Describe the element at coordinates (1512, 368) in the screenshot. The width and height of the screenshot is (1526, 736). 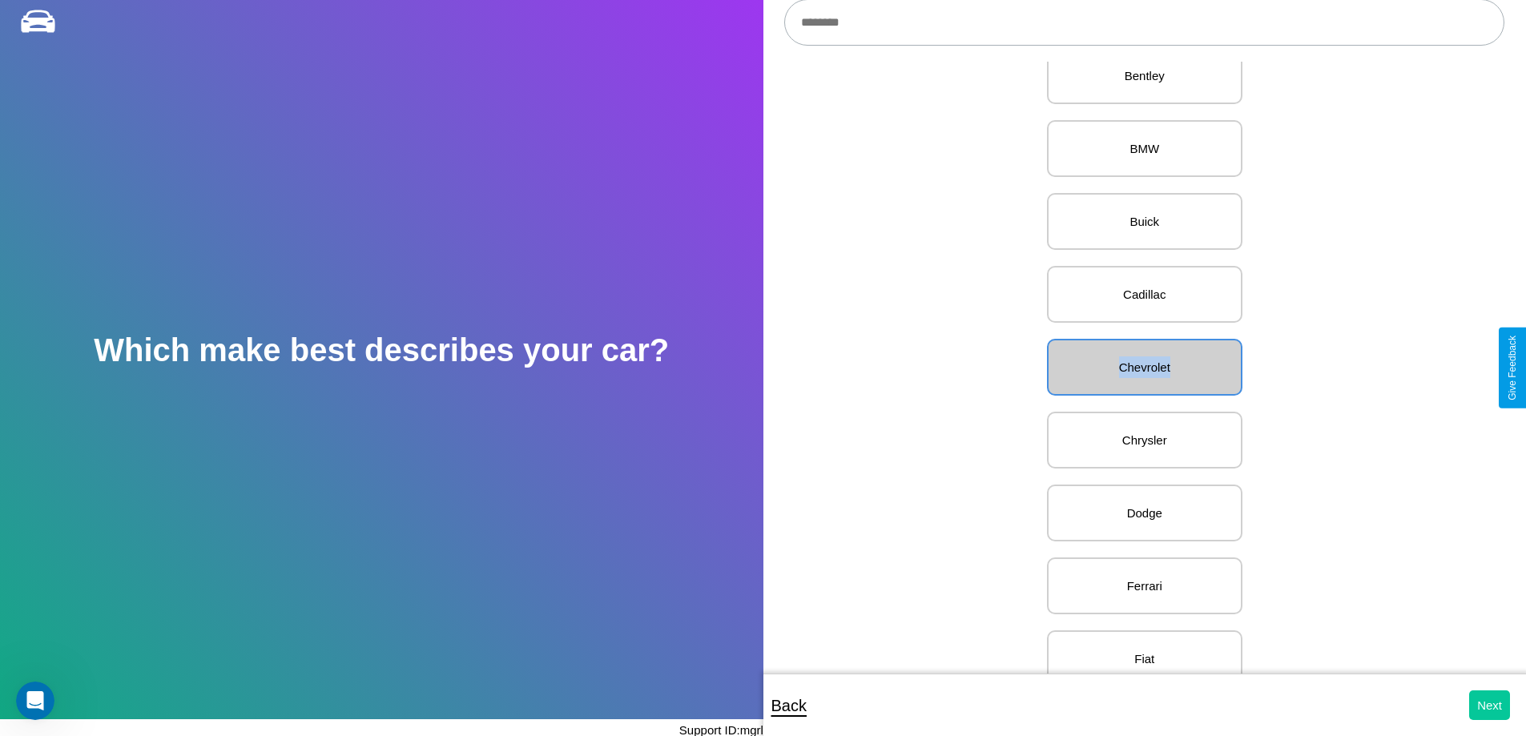
I see `div: Give Feedback` at that location.